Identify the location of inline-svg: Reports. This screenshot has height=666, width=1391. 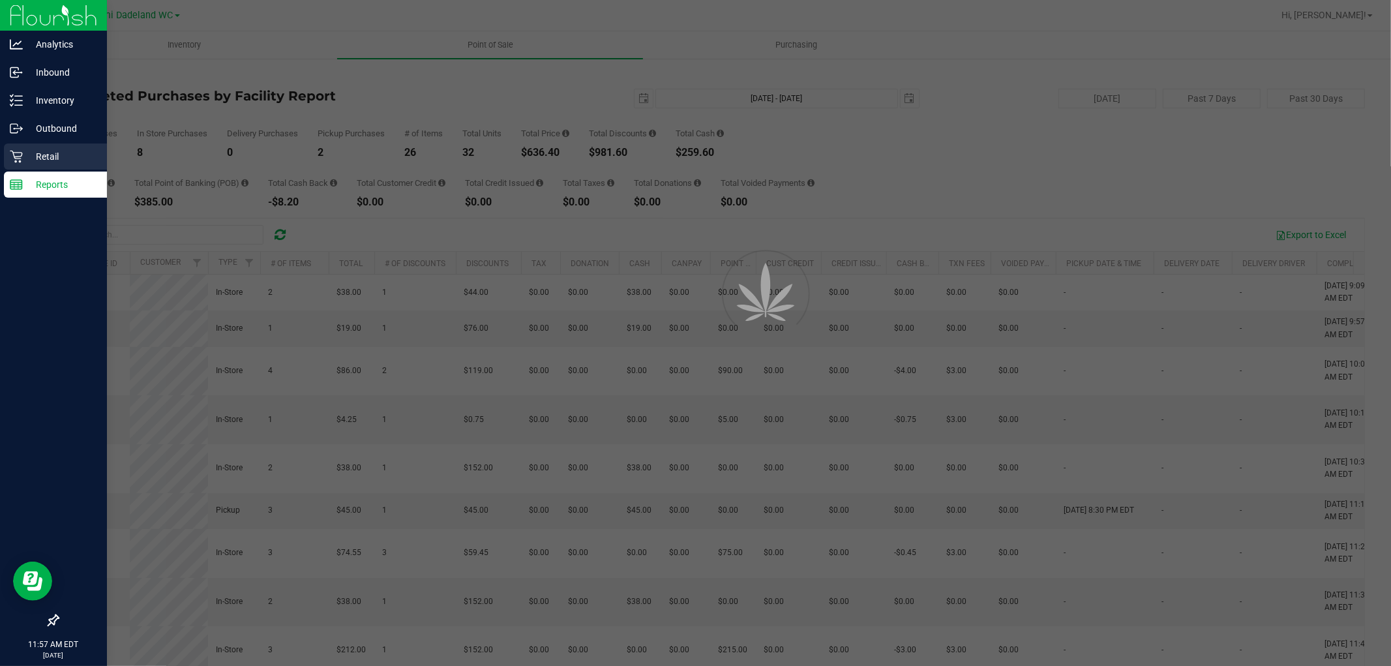
(16, 185).